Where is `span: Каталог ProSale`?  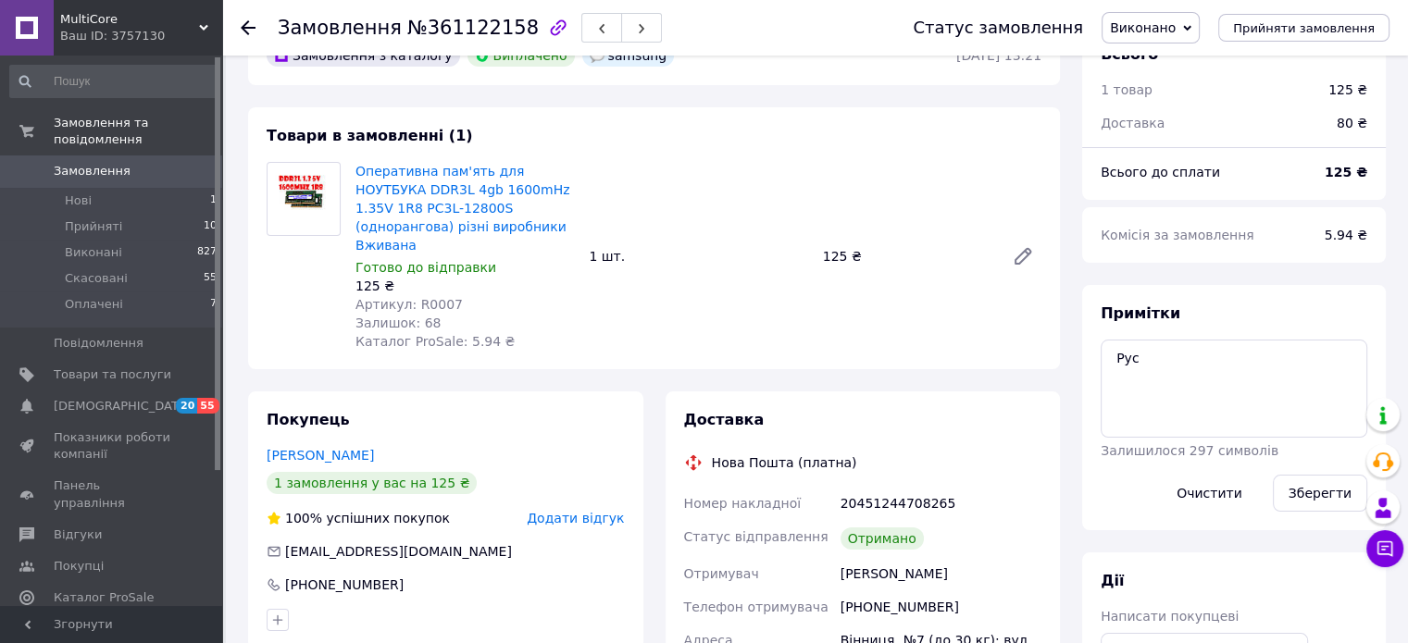
span: Каталог ProSale is located at coordinates (104, 598).